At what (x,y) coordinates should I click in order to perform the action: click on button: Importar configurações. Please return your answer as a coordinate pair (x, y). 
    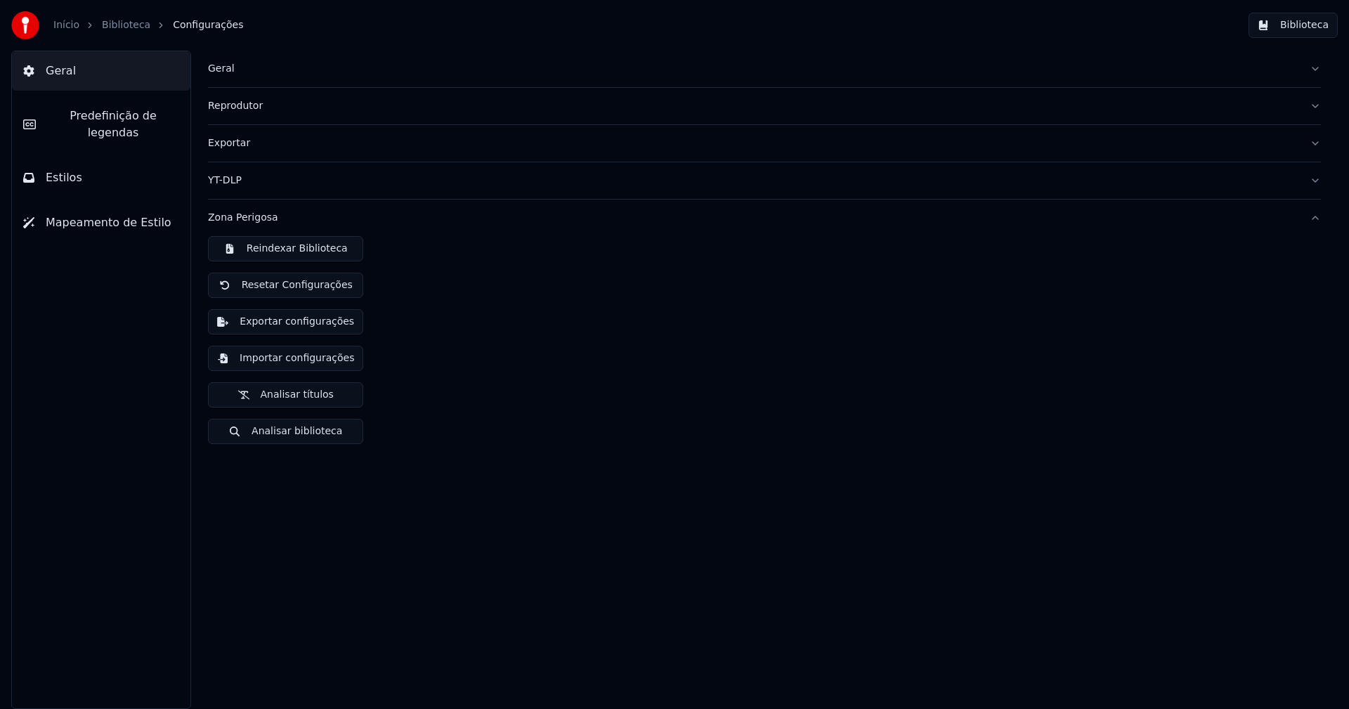
    Looking at the image, I should click on (285, 358).